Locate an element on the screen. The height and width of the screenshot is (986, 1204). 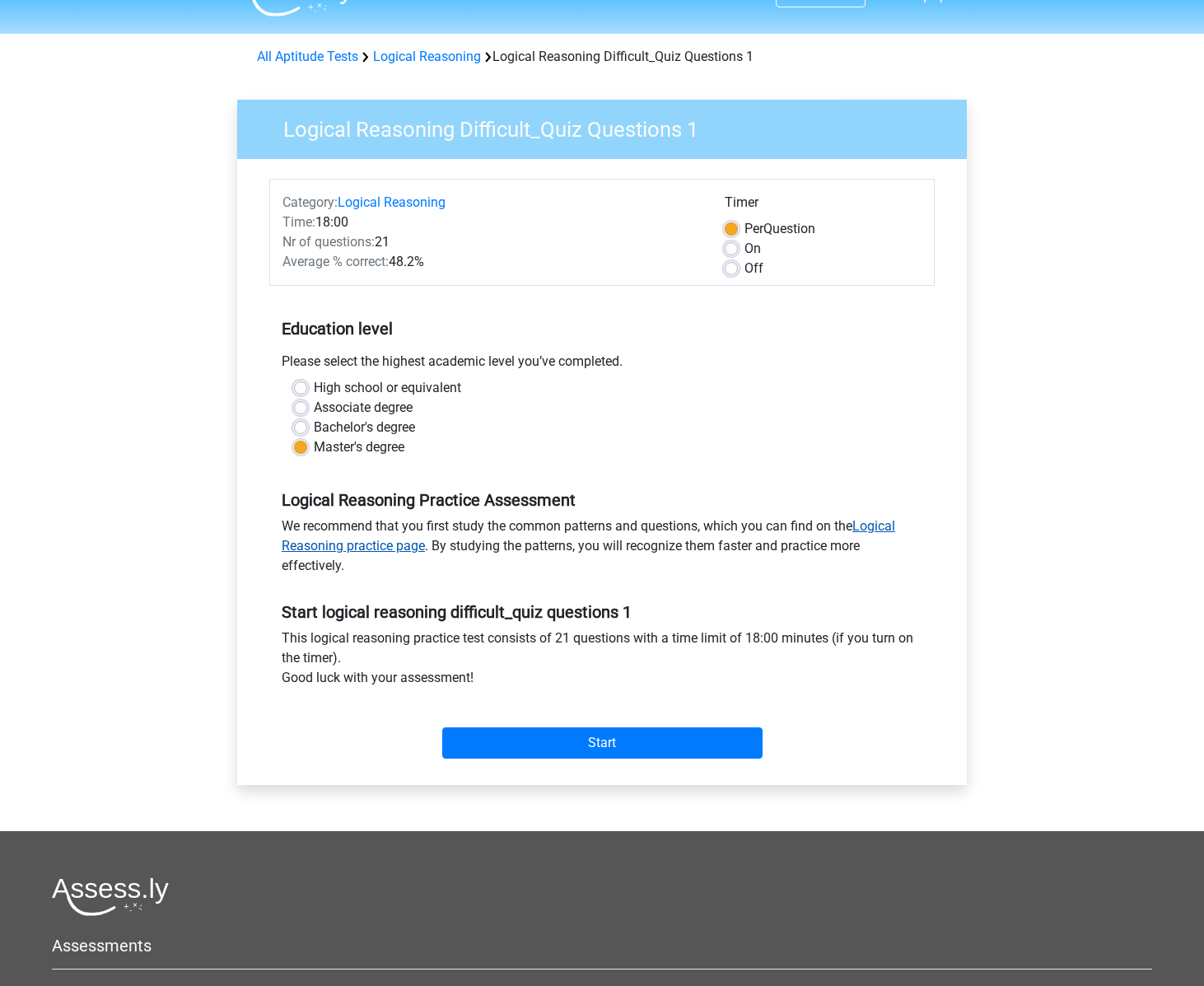
span: Nr of questions: is located at coordinates (329, 242).